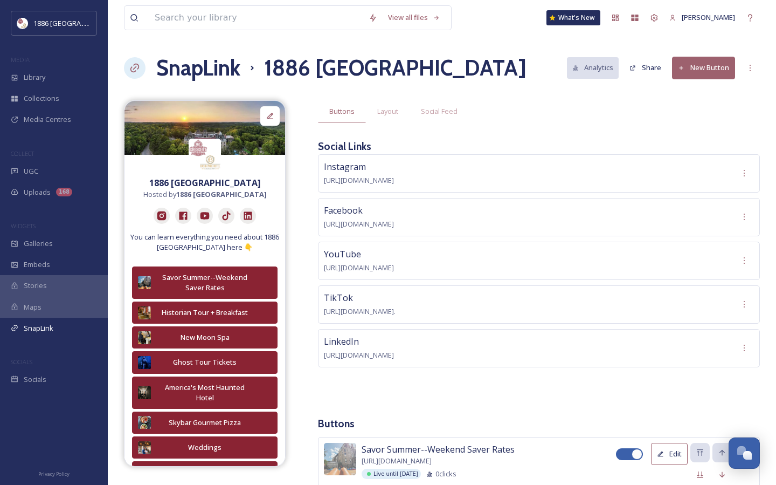 The width and height of the screenshot is (776, 485). I want to click on h3: Buttons, so click(539, 423).